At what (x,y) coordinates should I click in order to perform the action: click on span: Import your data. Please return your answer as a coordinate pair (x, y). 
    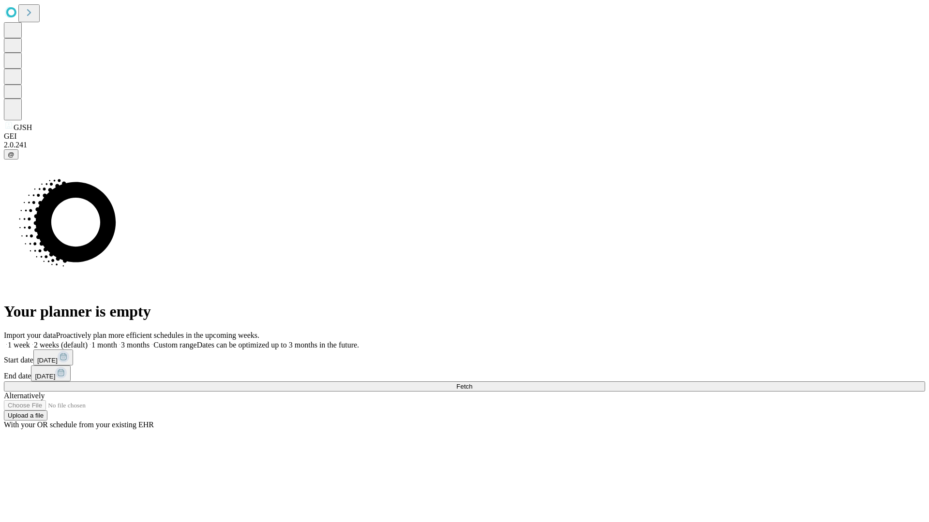
    Looking at the image, I should click on (30, 335).